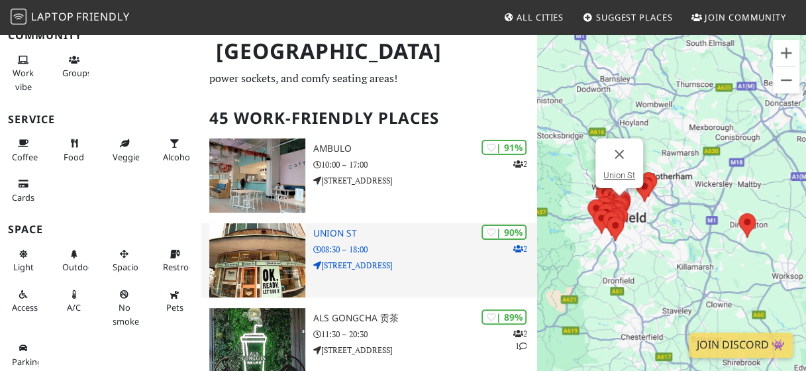 Image resolution: width=806 pixels, height=371 pixels. Describe the element at coordinates (74, 157) in the screenshot. I see `span: Food` at that location.